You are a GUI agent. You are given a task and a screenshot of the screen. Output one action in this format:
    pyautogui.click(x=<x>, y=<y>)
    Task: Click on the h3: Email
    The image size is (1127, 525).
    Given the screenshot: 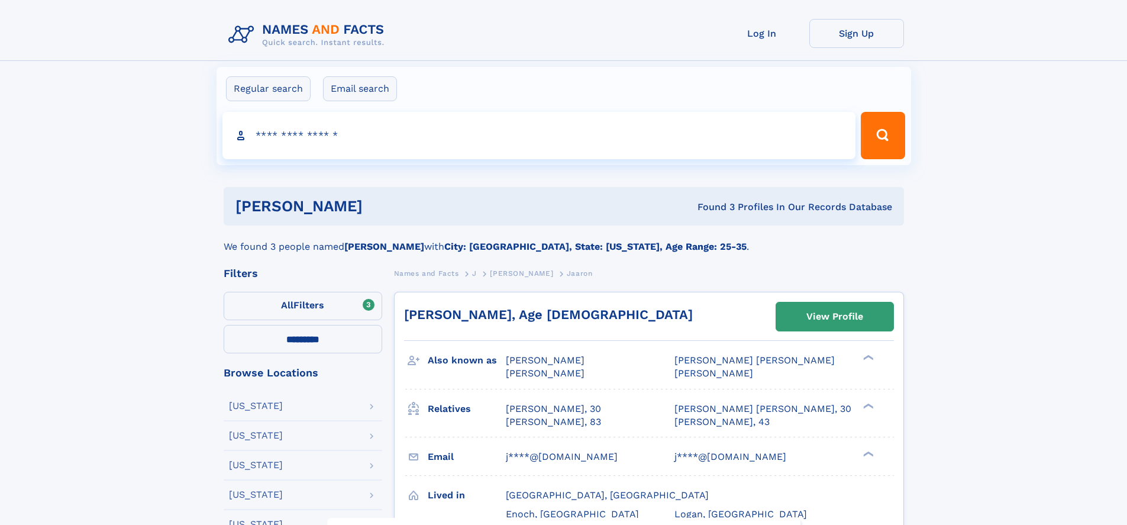 What is the action you would take?
    pyautogui.click(x=467, y=457)
    